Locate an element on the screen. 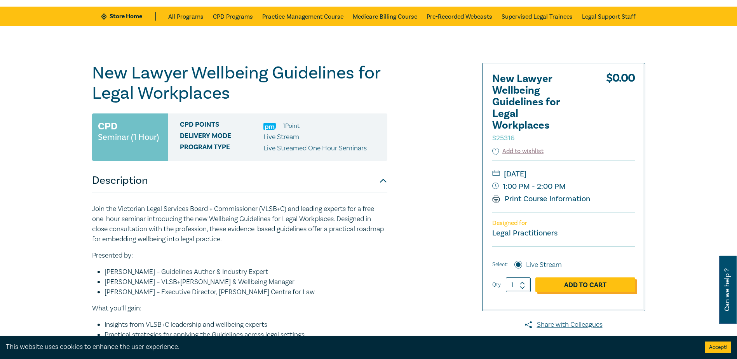 The height and width of the screenshot is (359, 737). button: Accept cookies is located at coordinates (718, 347).